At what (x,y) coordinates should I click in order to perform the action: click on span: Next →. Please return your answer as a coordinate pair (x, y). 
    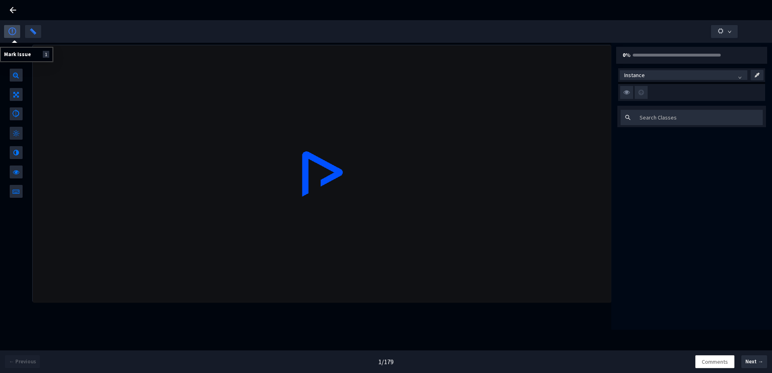
    Looking at the image, I should click on (754, 362).